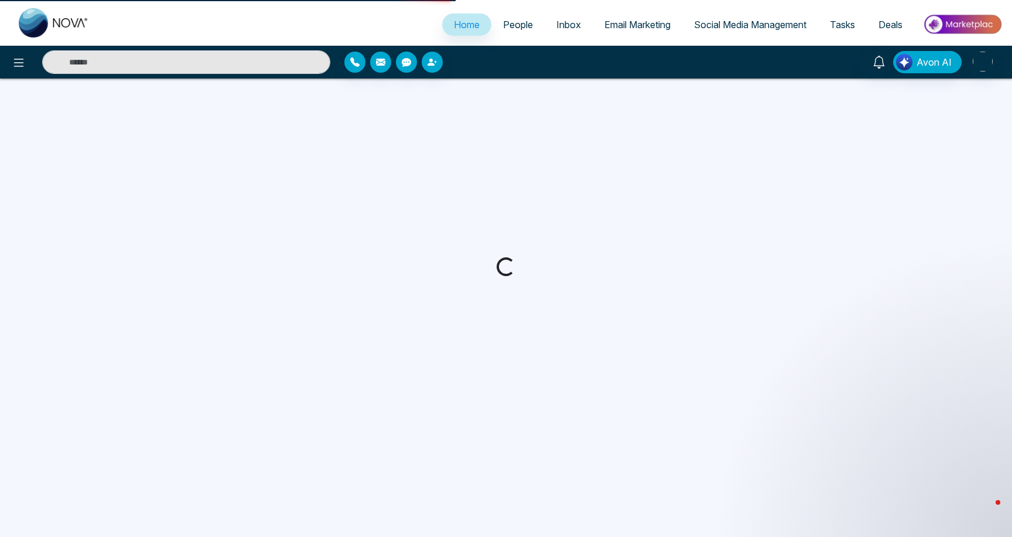  What do you see at coordinates (637, 25) in the screenshot?
I see `span: Email Marketing` at bounding box center [637, 25].